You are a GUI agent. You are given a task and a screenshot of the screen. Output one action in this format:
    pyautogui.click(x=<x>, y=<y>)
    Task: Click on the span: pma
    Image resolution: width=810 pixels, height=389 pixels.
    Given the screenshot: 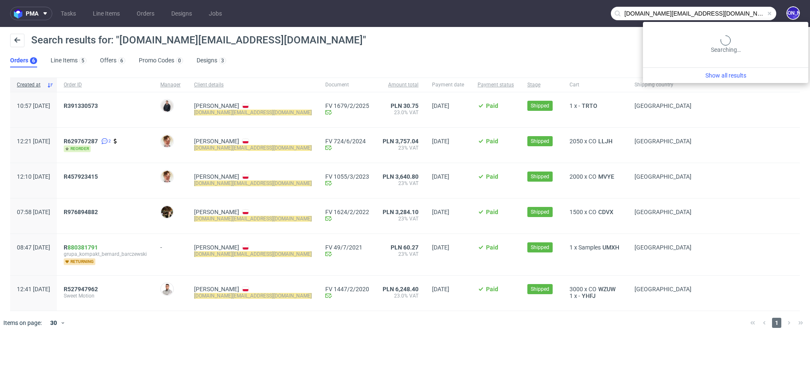 What is the action you would take?
    pyautogui.click(x=32, y=13)
    